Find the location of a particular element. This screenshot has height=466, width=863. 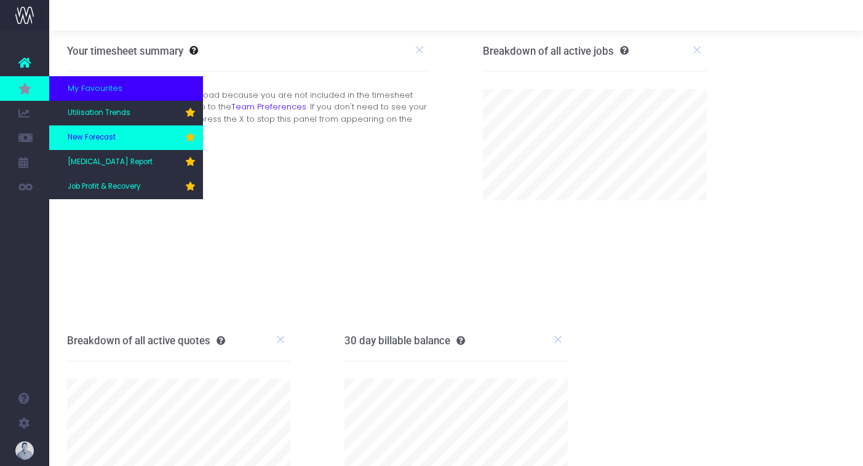

img: images/default_profile_image.png is located at coordinates (25, 451).